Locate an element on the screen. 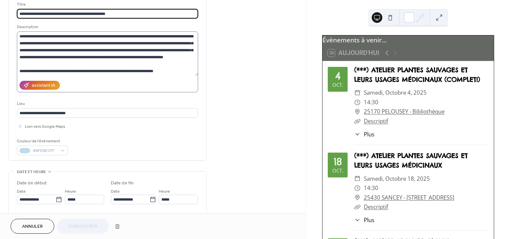 The width and height of the screenshot is (510, 239). div: Lieu is located at coordinates (107, 104).